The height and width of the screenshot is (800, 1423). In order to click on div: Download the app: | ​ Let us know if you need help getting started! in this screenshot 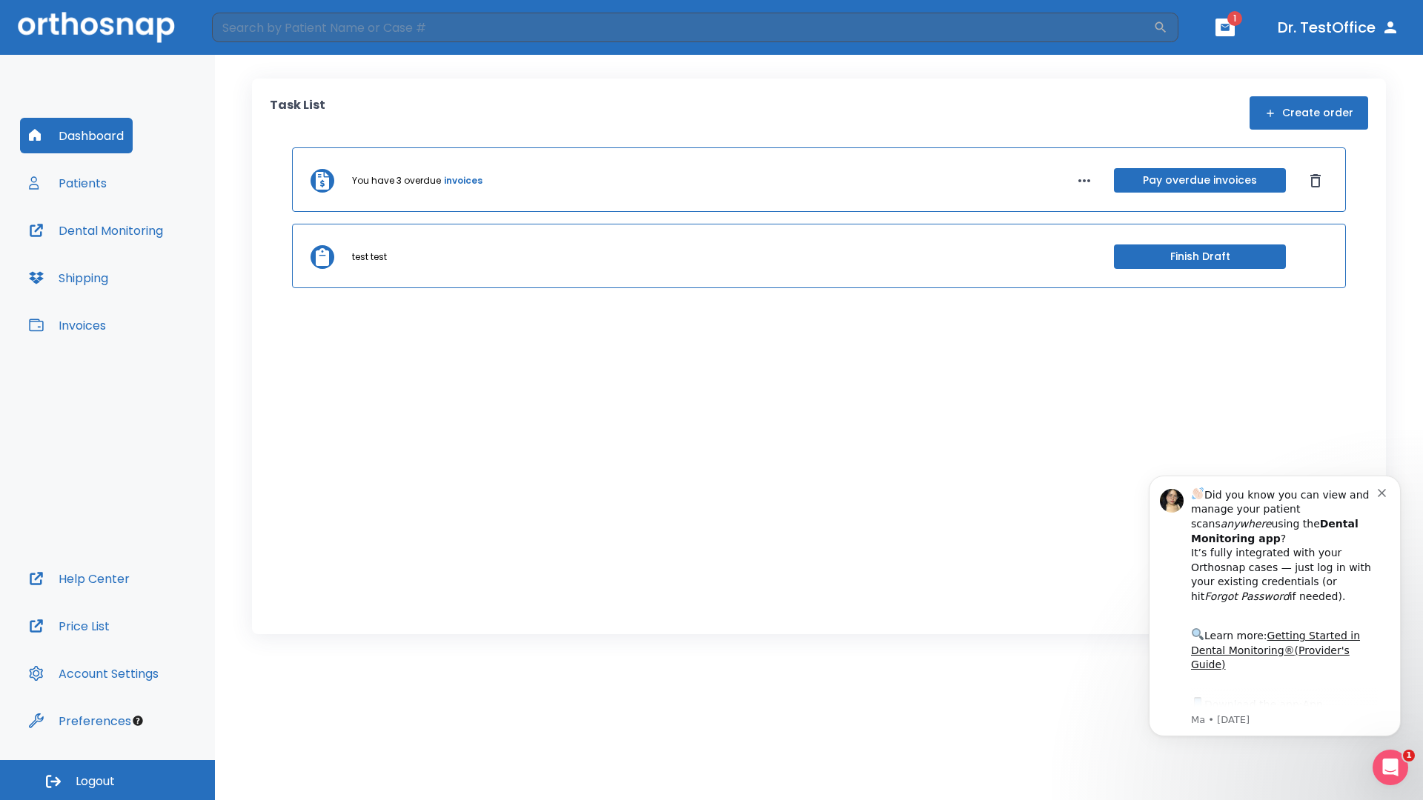, I will do `click(158, 279)`.